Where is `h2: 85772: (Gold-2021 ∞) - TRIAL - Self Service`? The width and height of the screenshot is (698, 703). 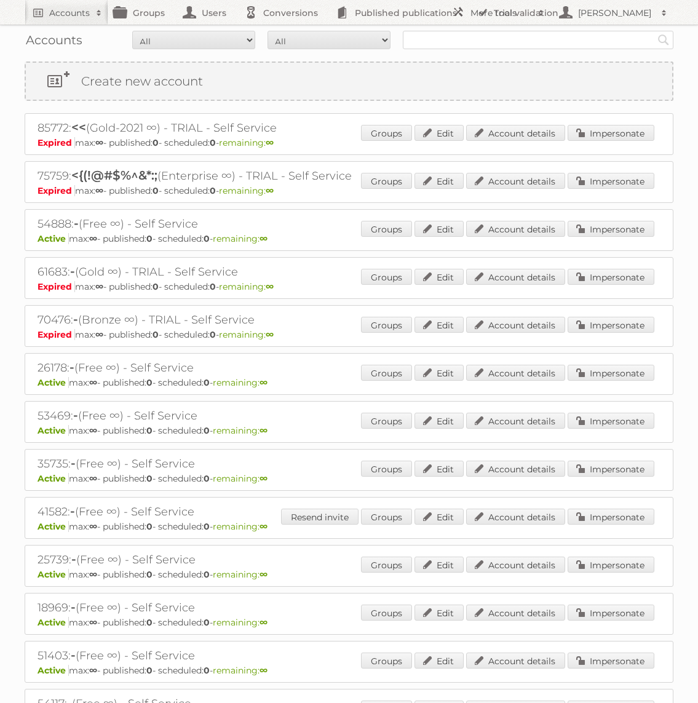
h2: 85772: (Gold-2021 ∞) - TRIAL - Self Service is located at coordinates (253, 128).